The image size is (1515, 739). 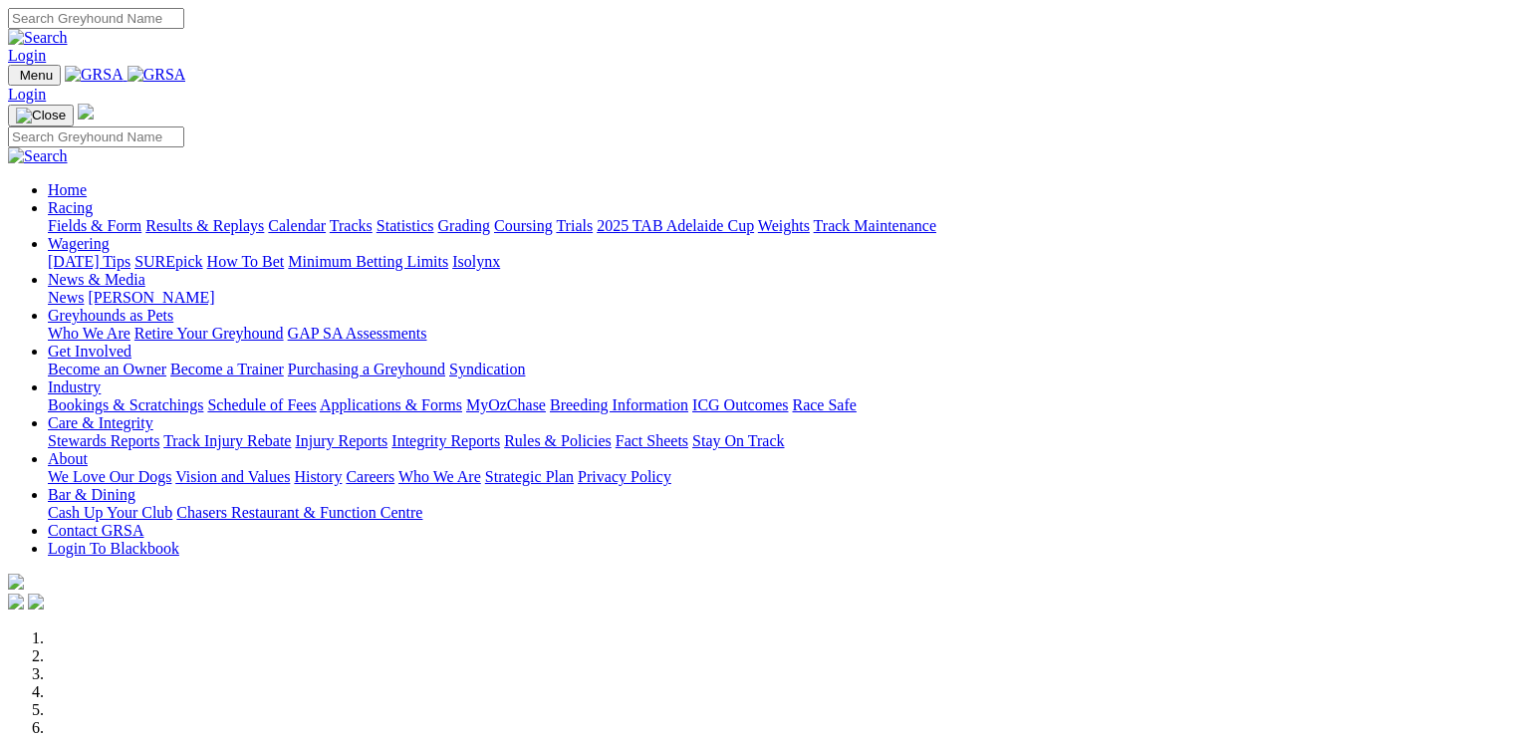 I want to click on img: twitter.svg, so click(x=36, y=602).